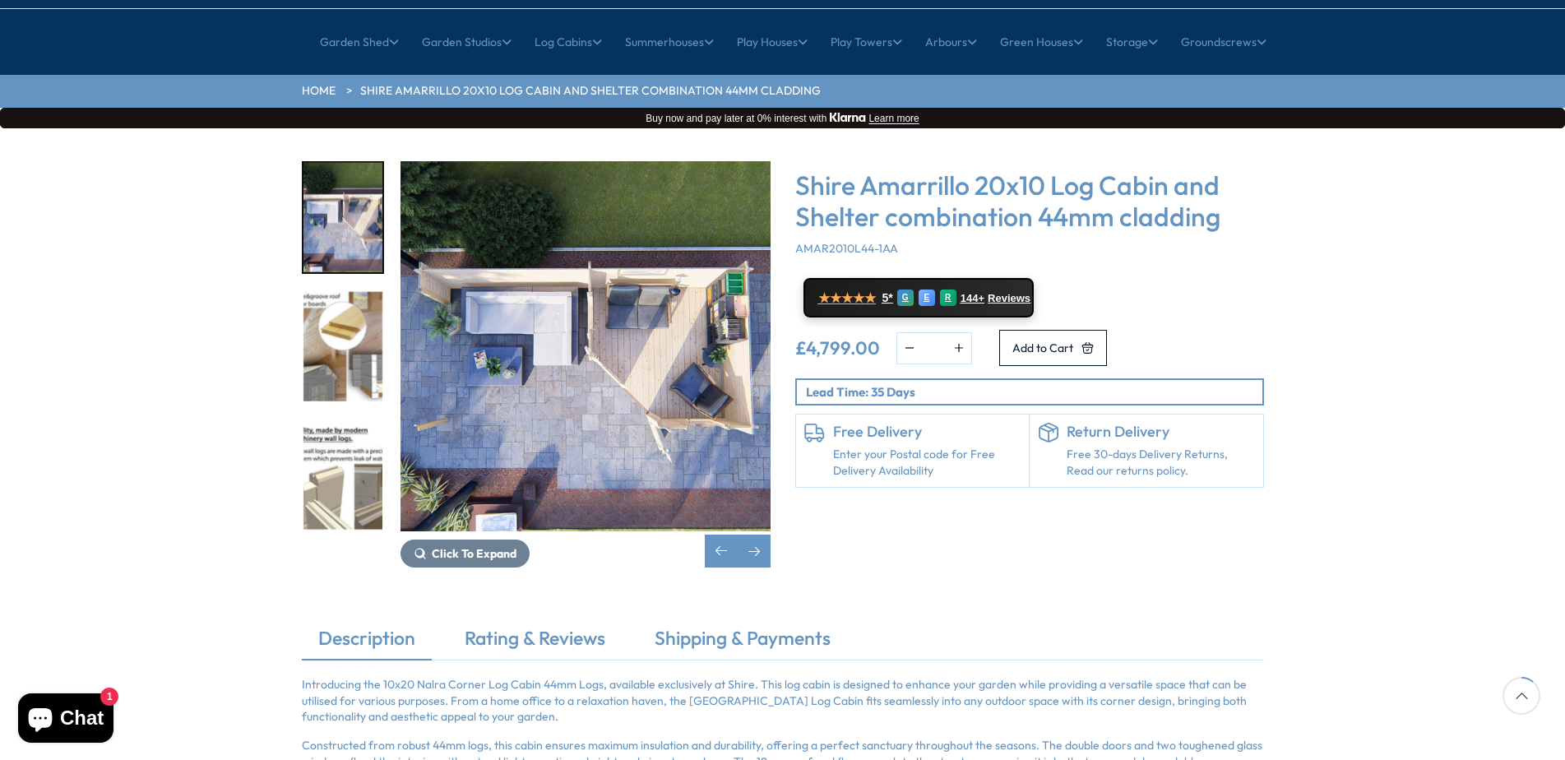  Describe the element at coordinates (1132, 42) in the screenshot. I see `a: Storage` at that location.